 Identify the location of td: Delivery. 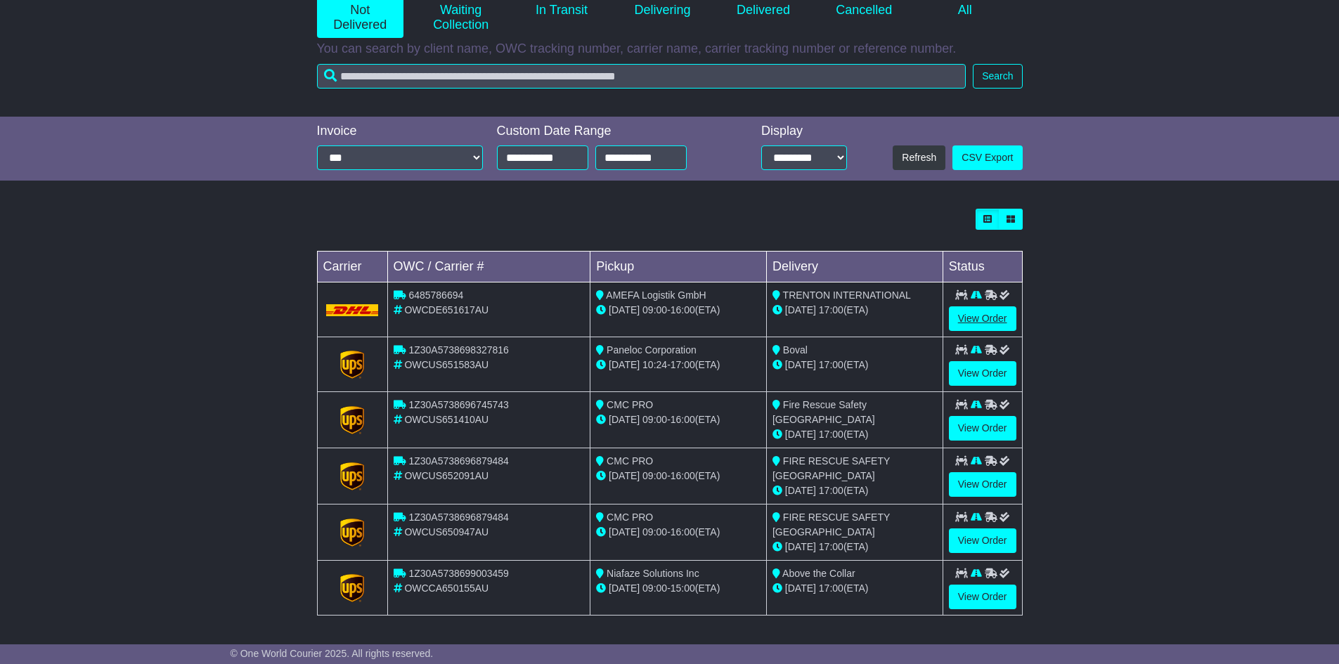
(854, 267).